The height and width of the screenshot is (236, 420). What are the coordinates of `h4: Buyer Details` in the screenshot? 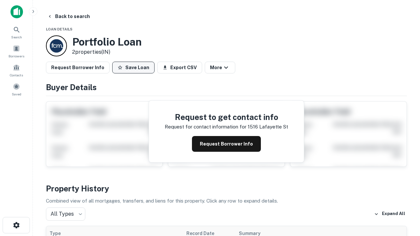 It's located at (226, 87).